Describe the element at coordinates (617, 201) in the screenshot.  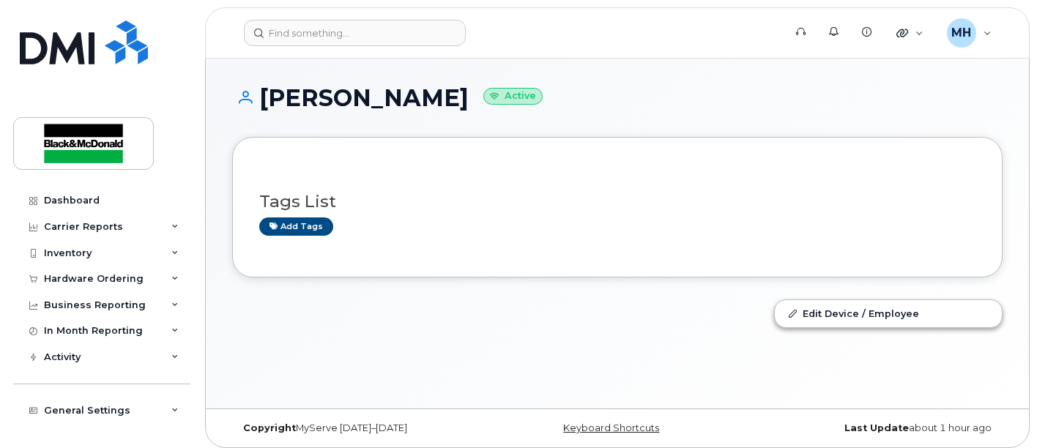
I see `h3: Tags List` at that location.